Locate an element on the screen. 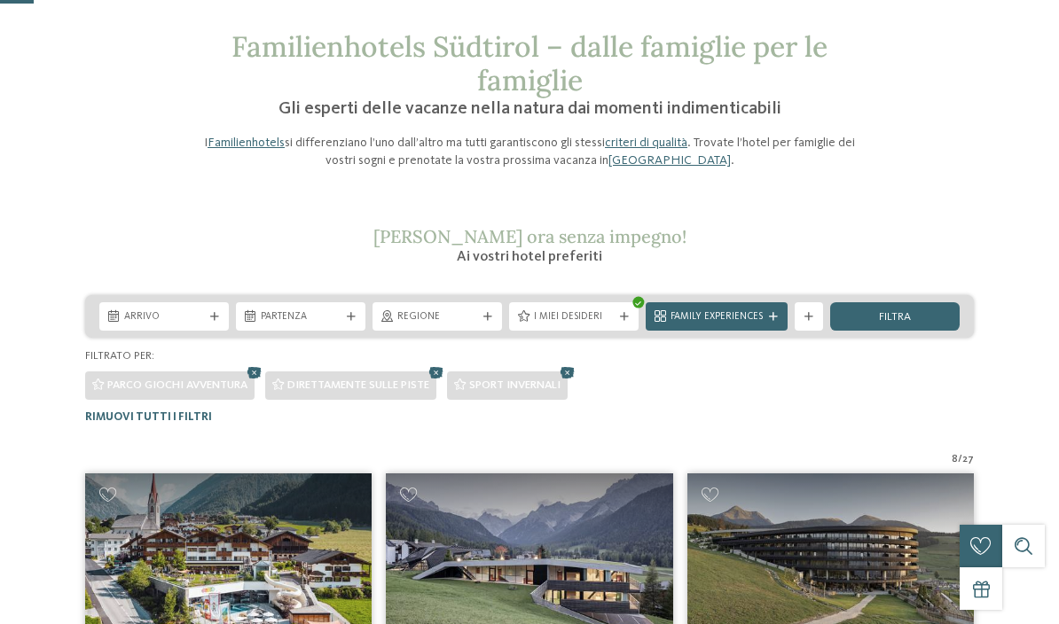 This screenshot has width=1059, height=624. span: Regione is located at coordinates (437, 318).